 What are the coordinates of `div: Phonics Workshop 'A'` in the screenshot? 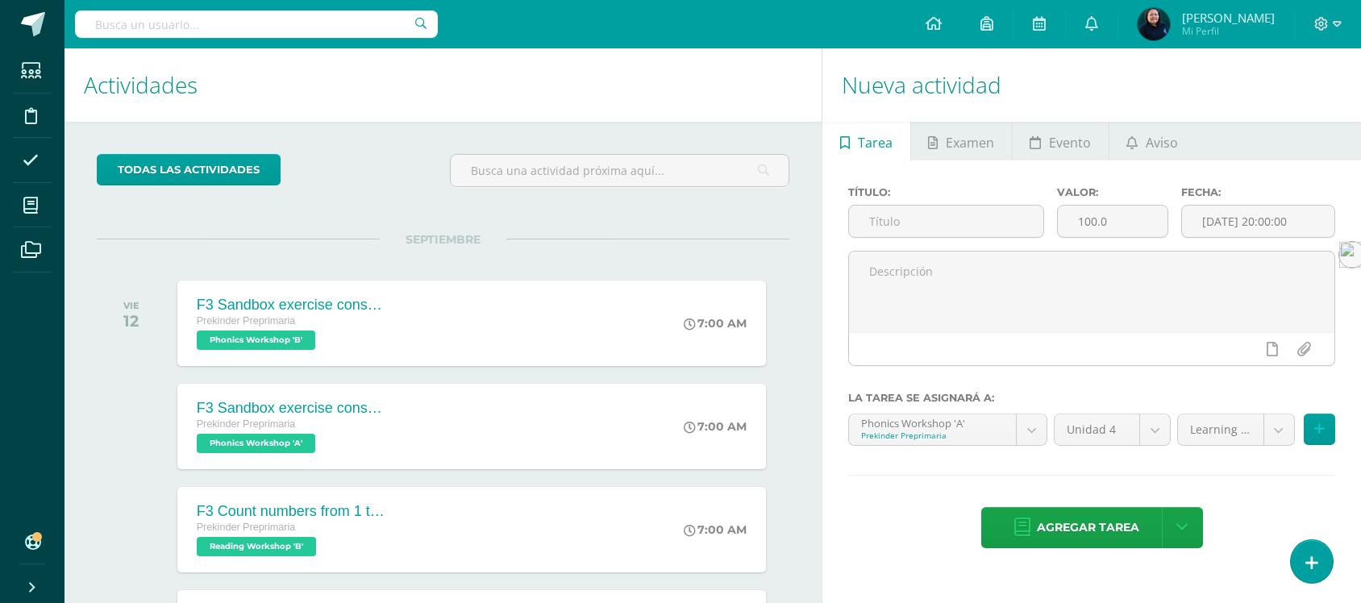 It's located at (932, 422).